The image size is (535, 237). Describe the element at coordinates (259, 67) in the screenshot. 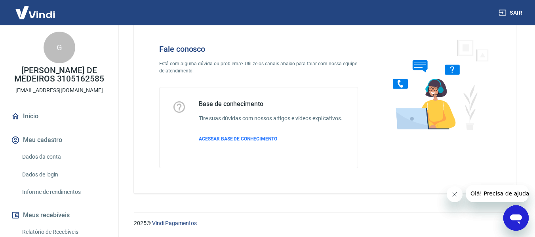

I see `p: Está com alguma dúvida ou problema? Utilize os canais abaixo para falar com nossa equipe de atend...` at that location.